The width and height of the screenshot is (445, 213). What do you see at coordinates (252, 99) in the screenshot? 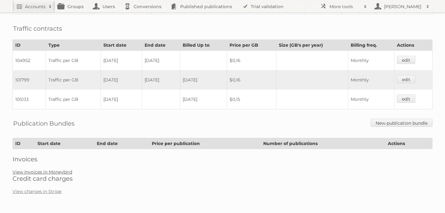
I see `td: $0,15` at bounding box center [252, 99].